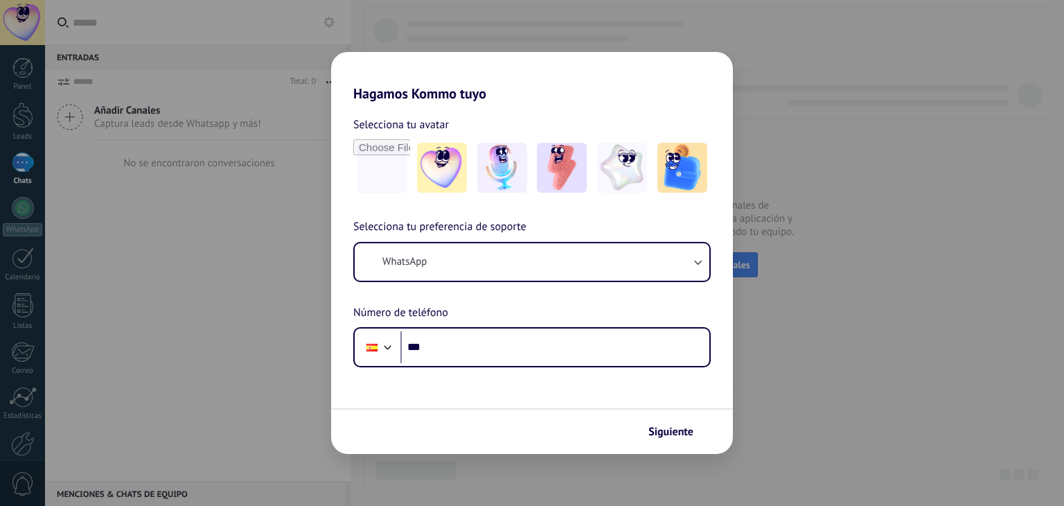 Image resolution: width=1064 pixels, height=506 pixels. What do you see at coordinates (683, 168) in the screenshot?
I see `img: -5.jpeg` at bounding box center [683, 168].